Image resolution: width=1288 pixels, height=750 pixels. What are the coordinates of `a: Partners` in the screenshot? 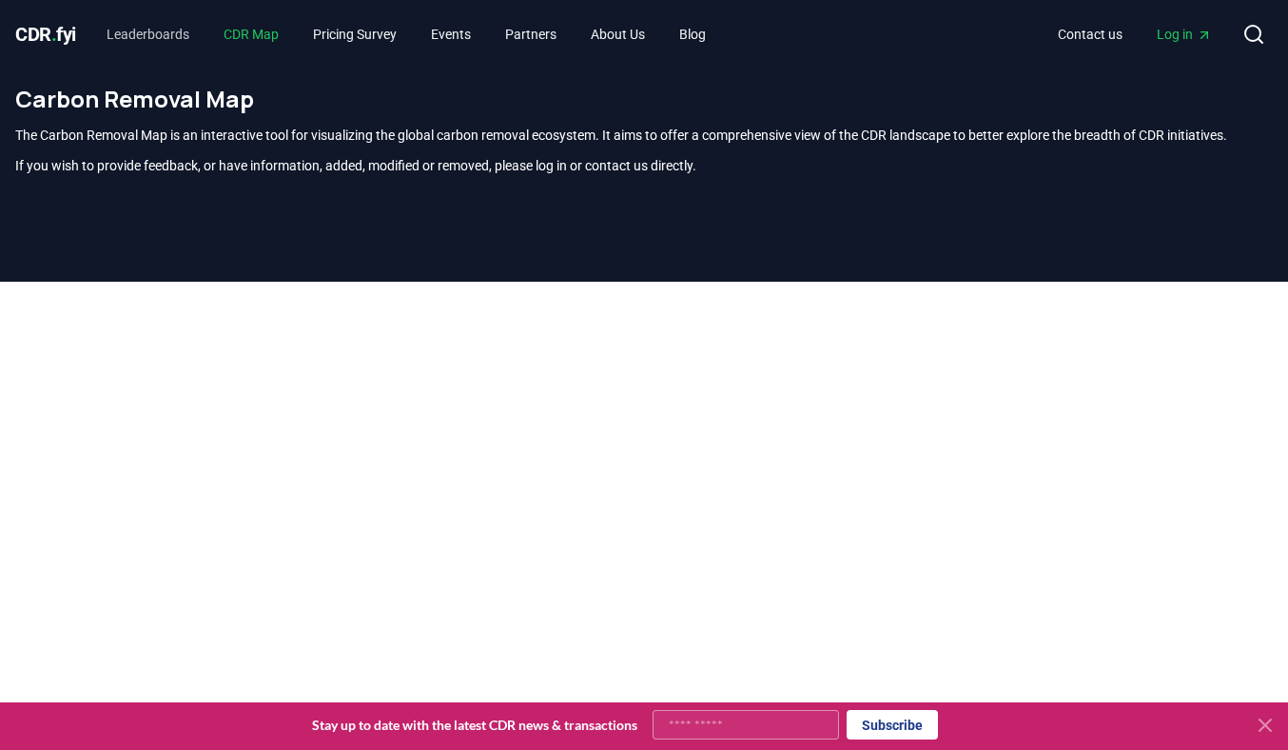 It's located at (531, 34).